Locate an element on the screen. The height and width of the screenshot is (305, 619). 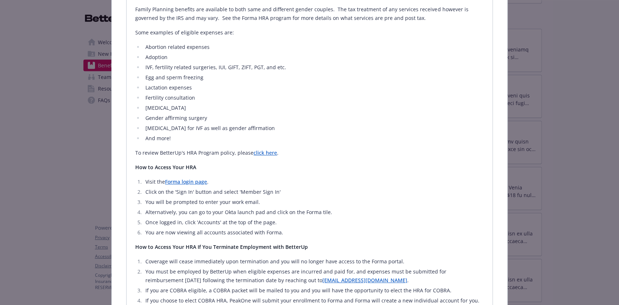
li: Once logged in, click 'Accounts' at the top of the page. is located at coordinates (313, 223).